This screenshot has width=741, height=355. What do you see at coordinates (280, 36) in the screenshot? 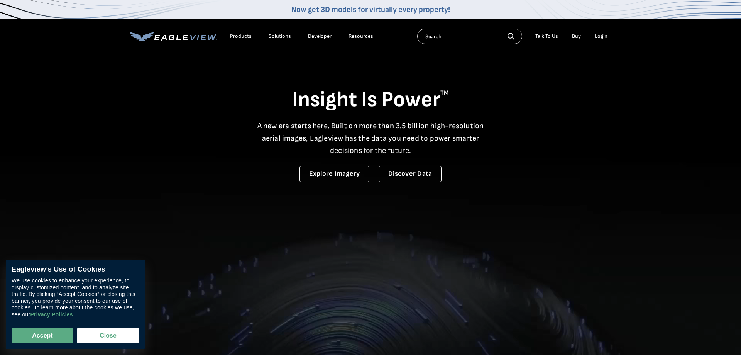
I see `div: Solutions` at bounding box center [280, 36].